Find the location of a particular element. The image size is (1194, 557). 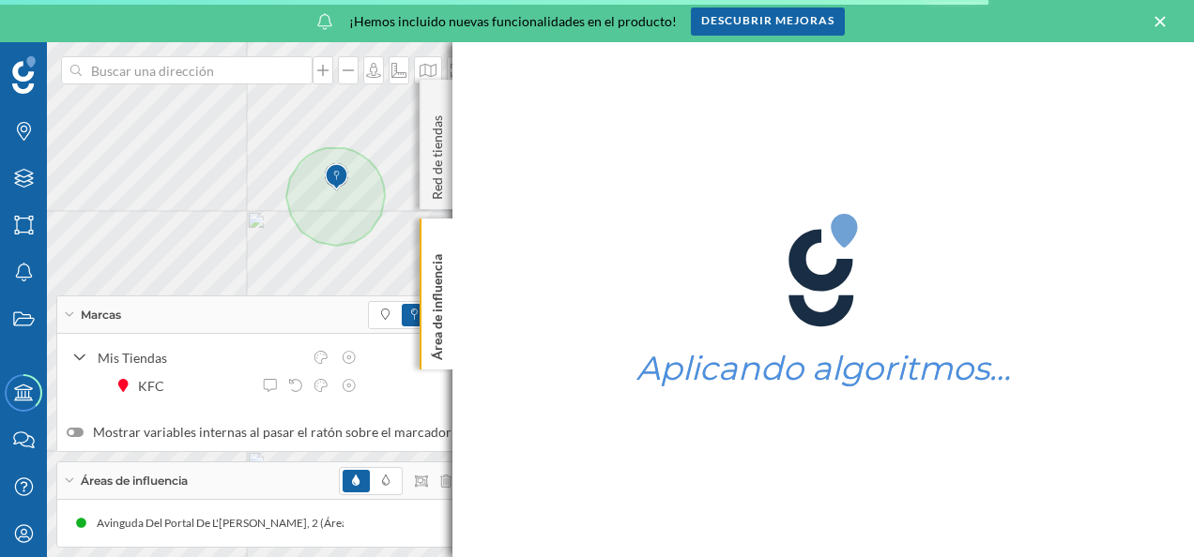

div: KFC is located at coordinates (156, 386).